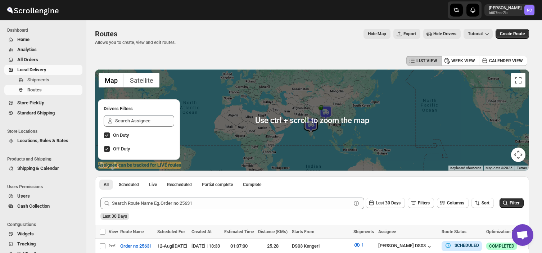  I want to click on span: WEEK VIEW, so click(463, 61).